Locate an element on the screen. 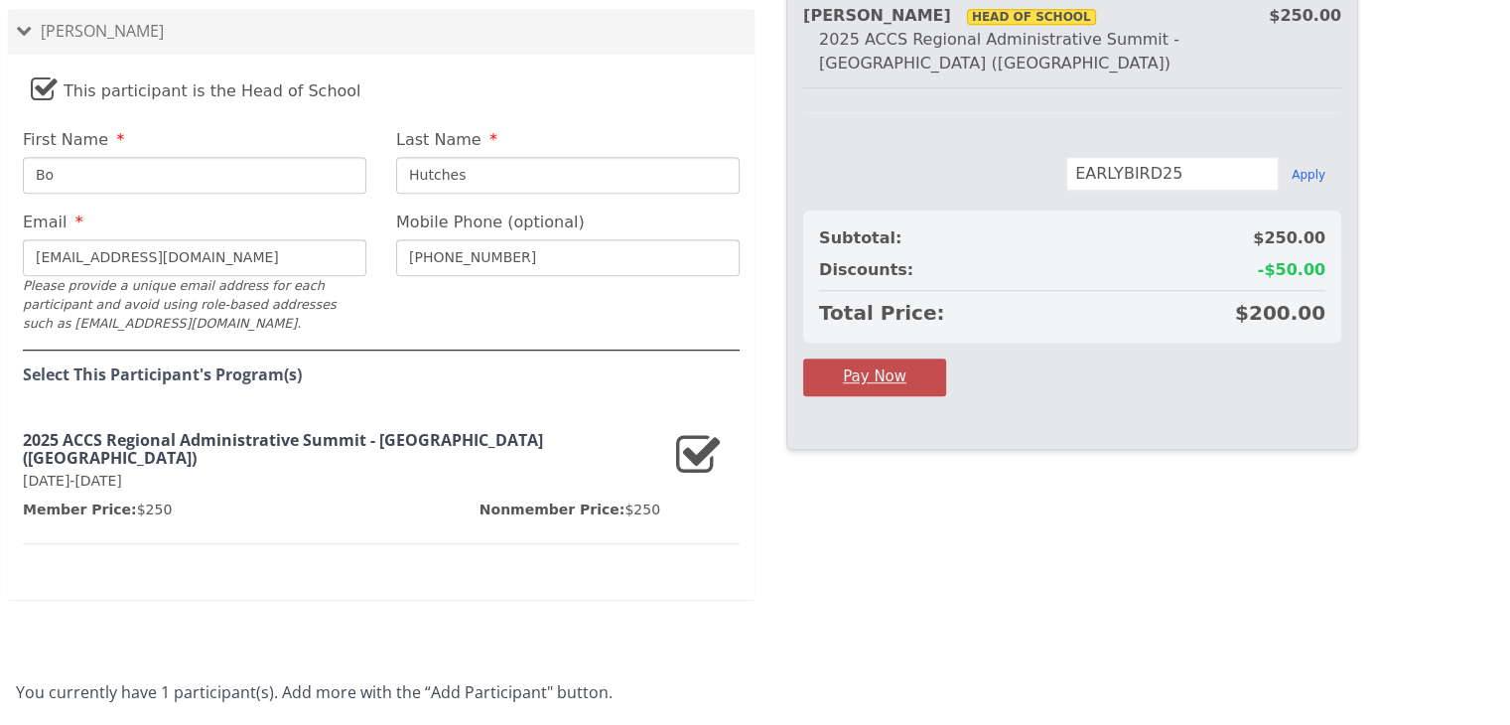 This screenshot has height=725, width=1510. span: $200.00 is located at coordinates (1279, 313).